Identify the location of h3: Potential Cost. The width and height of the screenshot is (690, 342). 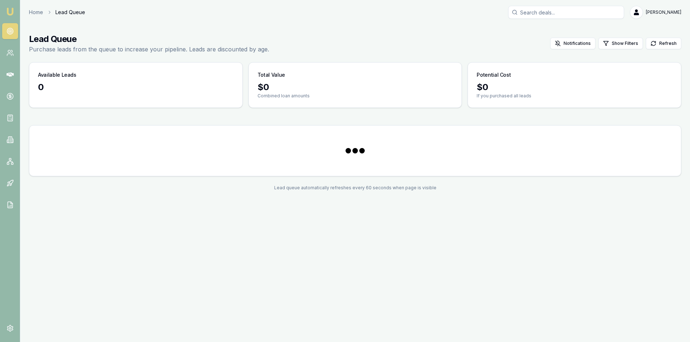
(494, 75).